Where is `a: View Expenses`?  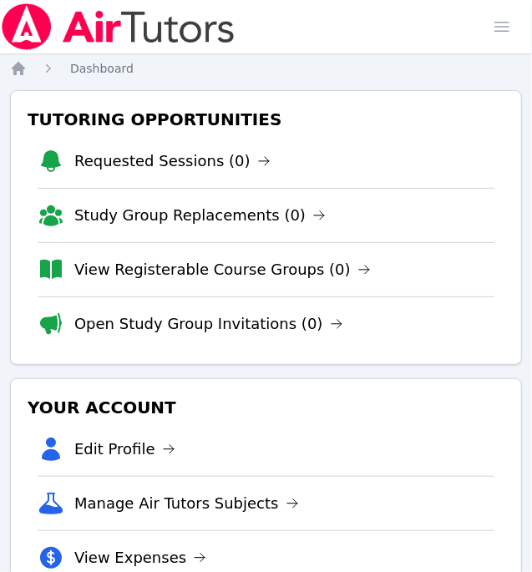
a: View Expenses is located at coordinates (140, 558).